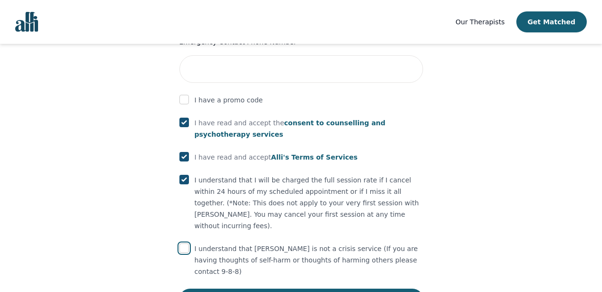  I want to click on p: I have read and accept the, so click(309, 128).